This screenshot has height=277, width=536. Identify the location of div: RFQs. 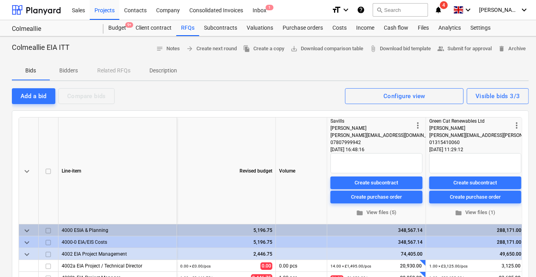
(188, 28).